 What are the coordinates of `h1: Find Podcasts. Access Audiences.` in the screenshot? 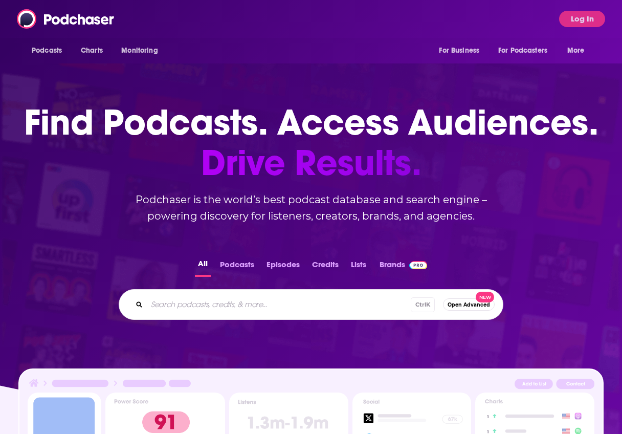 It's located at (311, 143).